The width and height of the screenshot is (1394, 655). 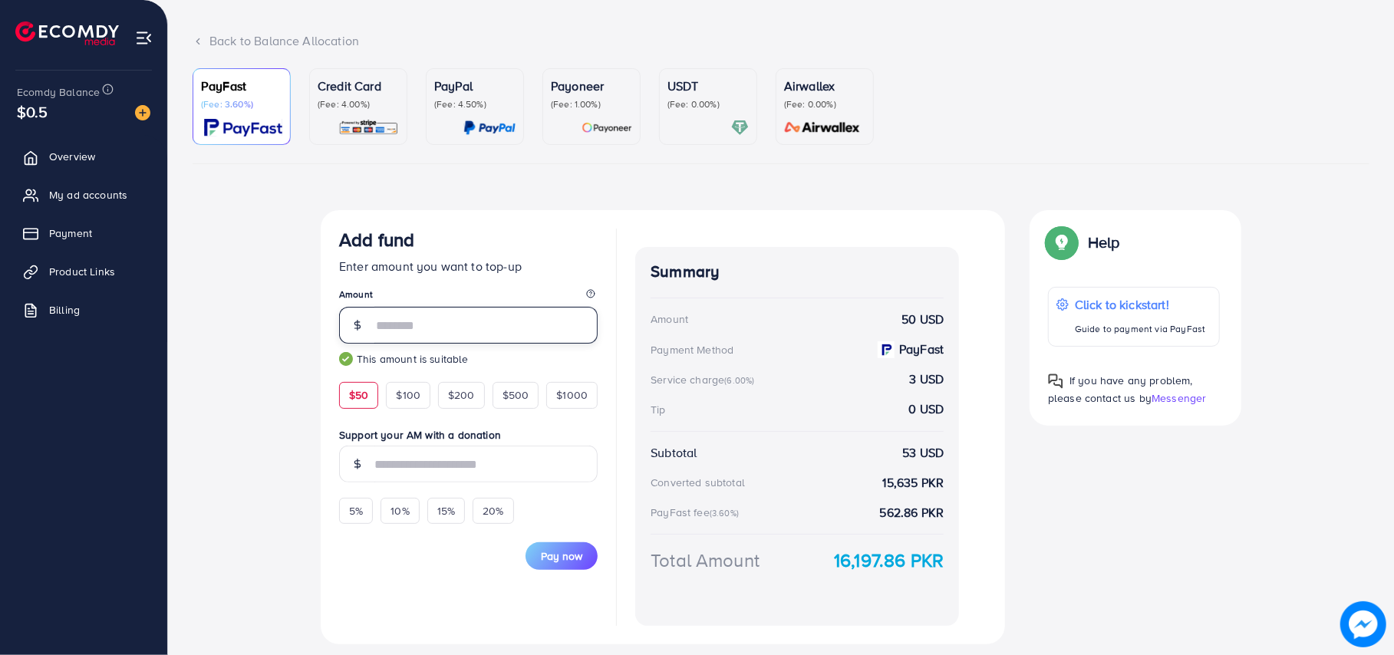 What do you see at coordinates (84, 272) in the screenshot?
I see `a: Product Links` at bounding box center [84, 272].